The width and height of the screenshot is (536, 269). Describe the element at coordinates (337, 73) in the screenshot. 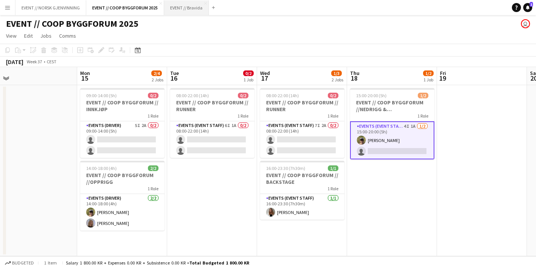

I see `span: 1/3` at that location.